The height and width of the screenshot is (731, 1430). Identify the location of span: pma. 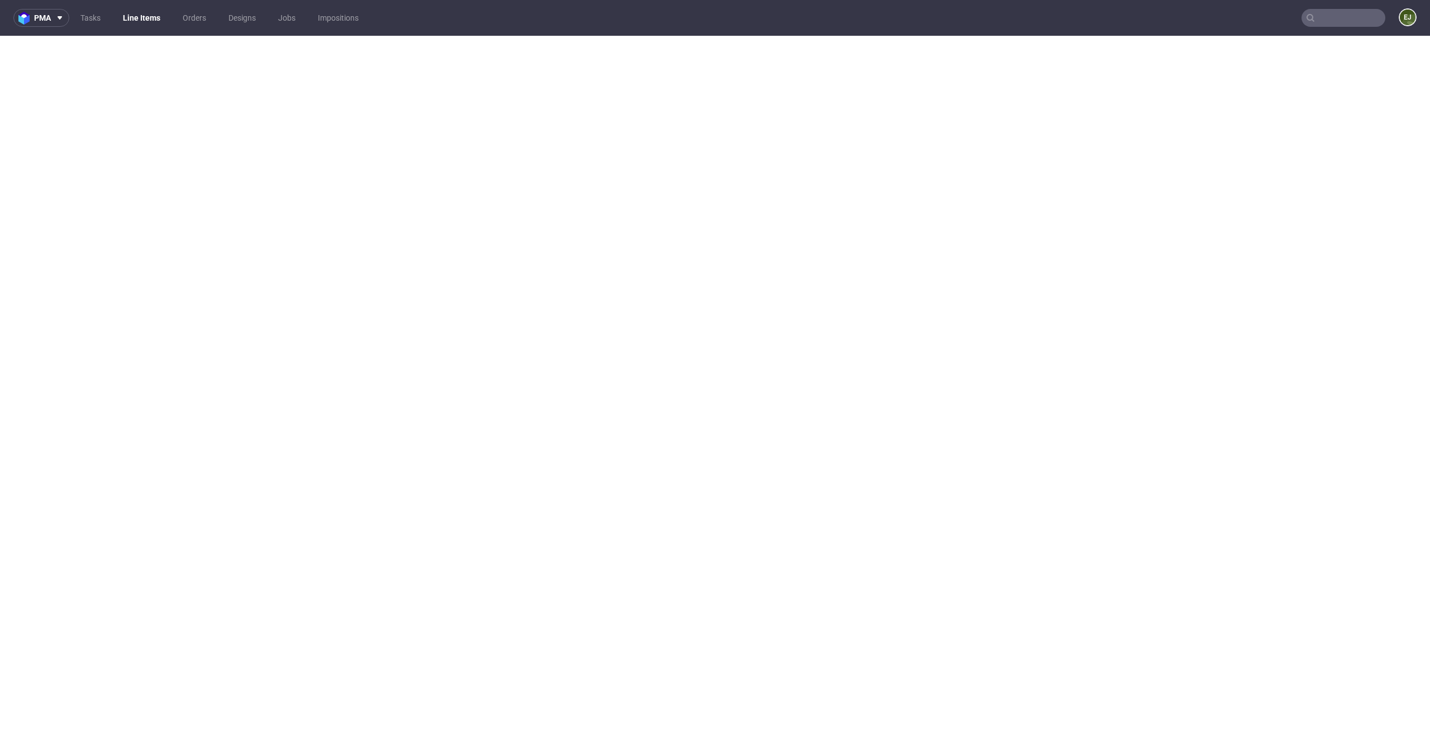
(42, 18).